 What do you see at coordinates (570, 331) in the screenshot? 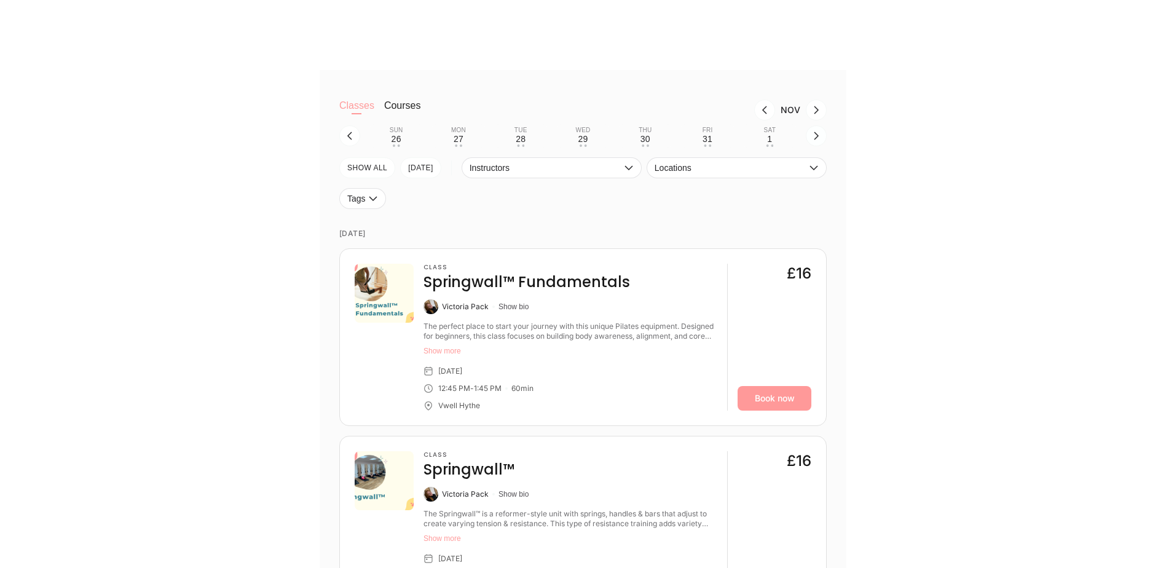
I see `div: The perfect place to start your journey with this unique Pilates equipment. Designed for beginner...` at bounding box center [570, 331].